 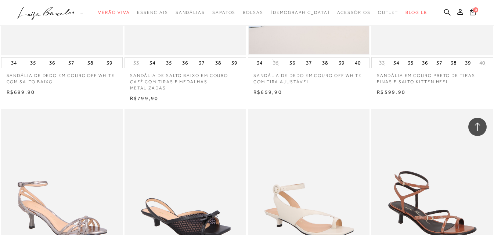 What do you see at coordinates (472, 13) in the screenshot?
I see `button: 0` at bounding box center [472, 13].